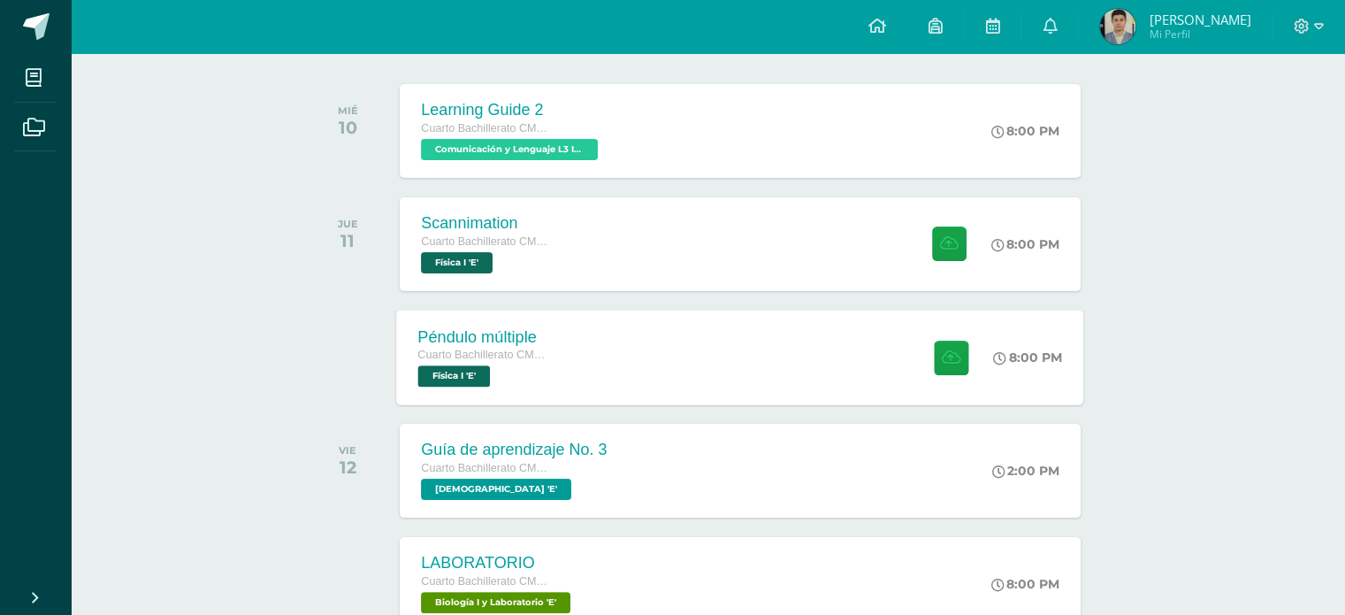 The width and height of the screenshot is (1345, 615). Describe the element at coordinates (511, 110) in the screenshot. I see `div: Learning Guide 2` at that location.